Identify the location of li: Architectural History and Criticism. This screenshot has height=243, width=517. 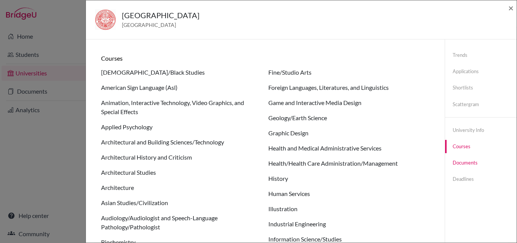
(182, 157).